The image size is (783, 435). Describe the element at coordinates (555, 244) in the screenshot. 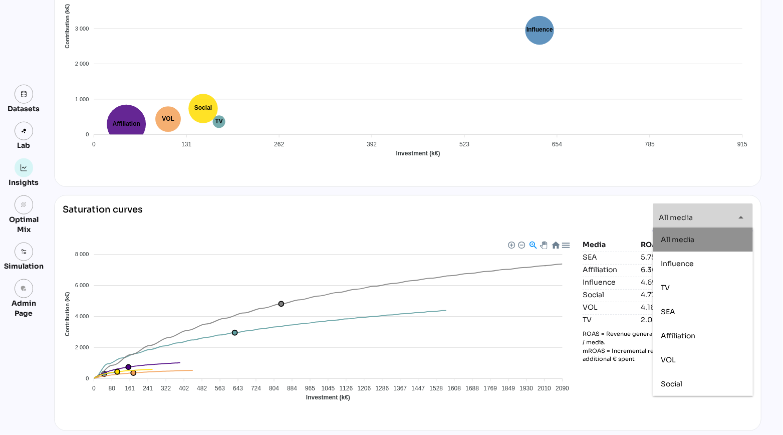

I see `div: Reset Zoom` at that location.